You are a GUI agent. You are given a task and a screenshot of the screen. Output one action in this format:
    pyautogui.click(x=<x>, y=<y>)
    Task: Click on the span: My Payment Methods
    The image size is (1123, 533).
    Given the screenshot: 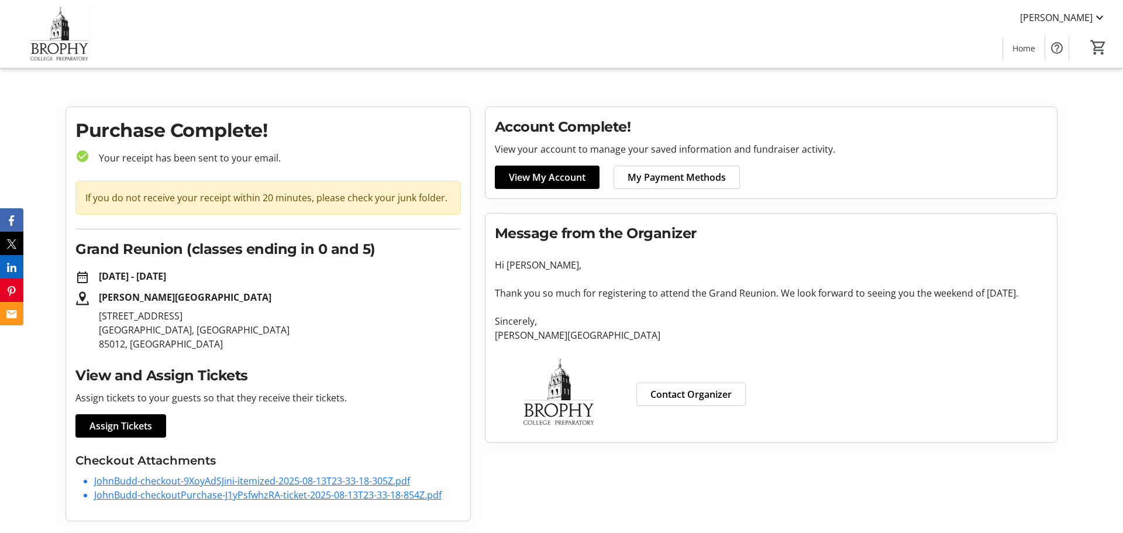 What is the action you would take?
    pyautogui.click(x=677, y=177)
    